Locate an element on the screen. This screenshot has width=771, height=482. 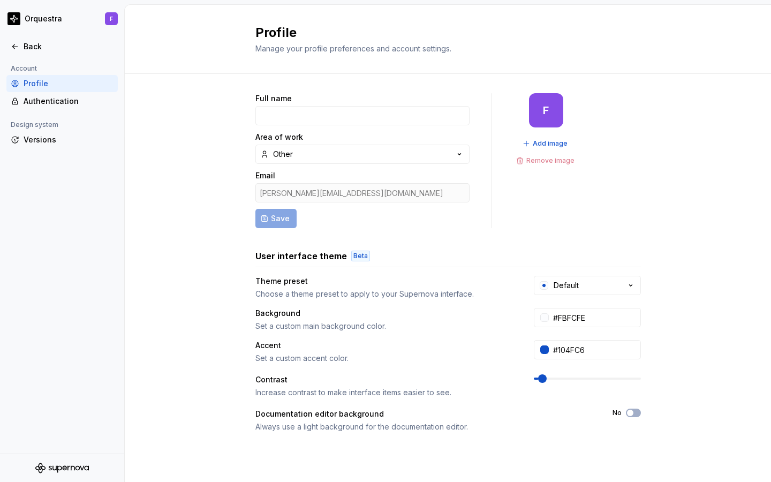
div: Versions is located at coordinates (68, 140).